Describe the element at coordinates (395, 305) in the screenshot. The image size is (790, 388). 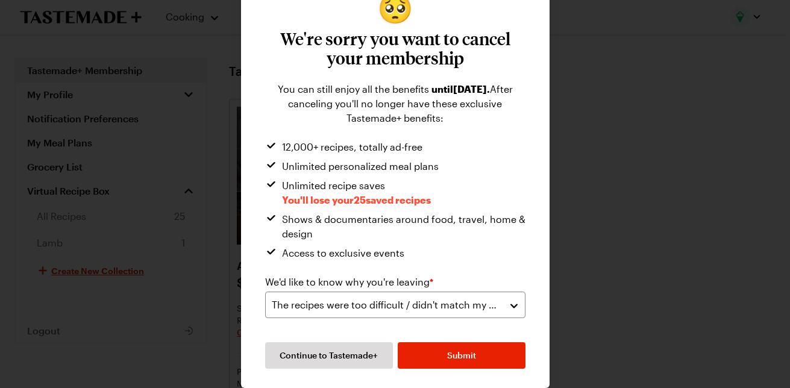
I see `button: The recipes were too difficult / didn't match my skill level` at that location.